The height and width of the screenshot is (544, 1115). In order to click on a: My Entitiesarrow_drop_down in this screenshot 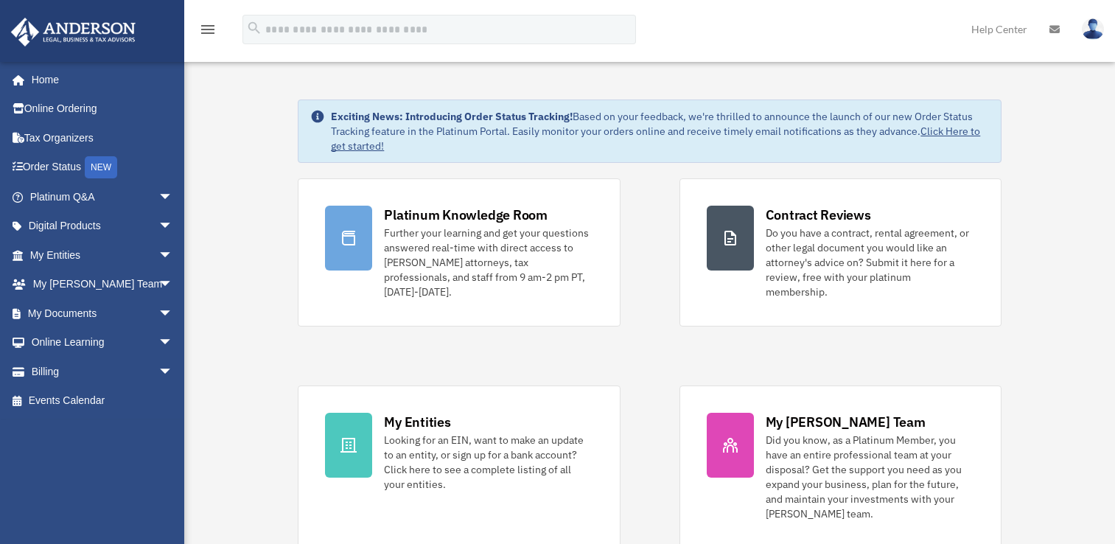, I will do `click(102, 255)`.